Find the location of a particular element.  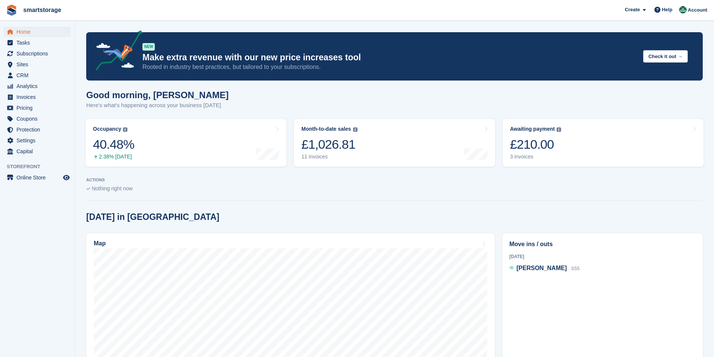

div: Occupancy is located at coordinates (107, 129).